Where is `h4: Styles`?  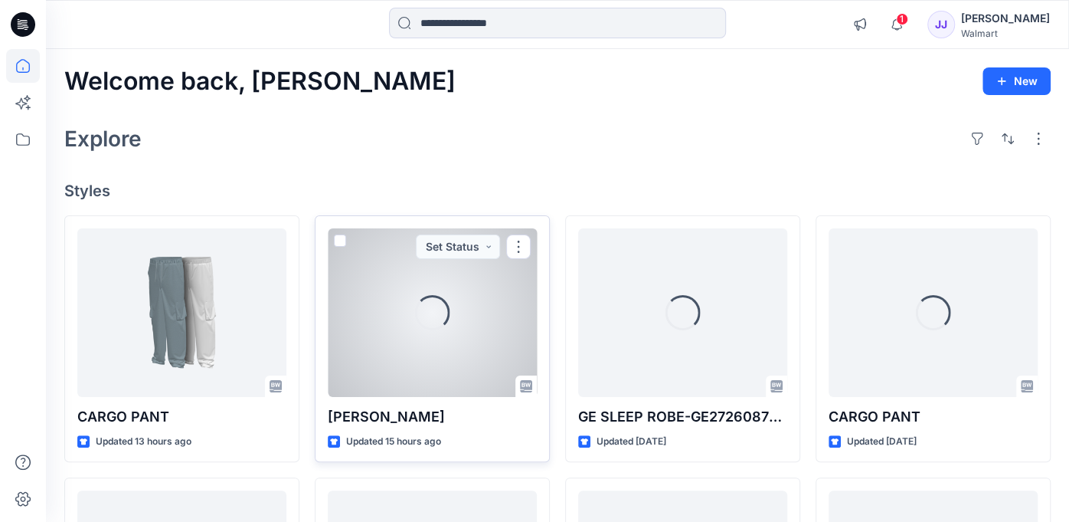
h4: Styles is located at coordinates (558, 191).